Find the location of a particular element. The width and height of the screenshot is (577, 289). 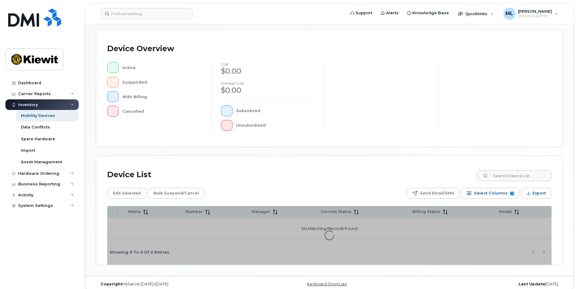

div: Active is located at coordinates (162, 68).